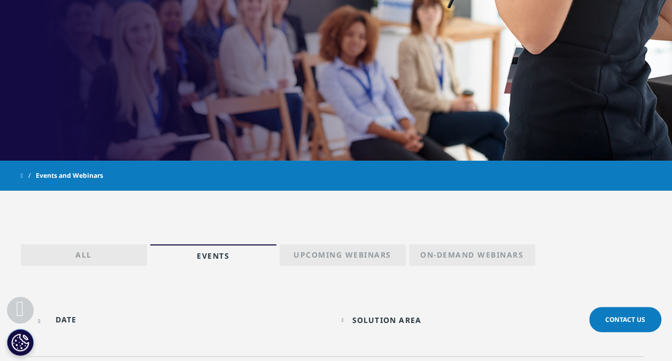 This screenshot has width=672, height=361. I want to click on p: Upcoming Webinars, so click(342, 257).